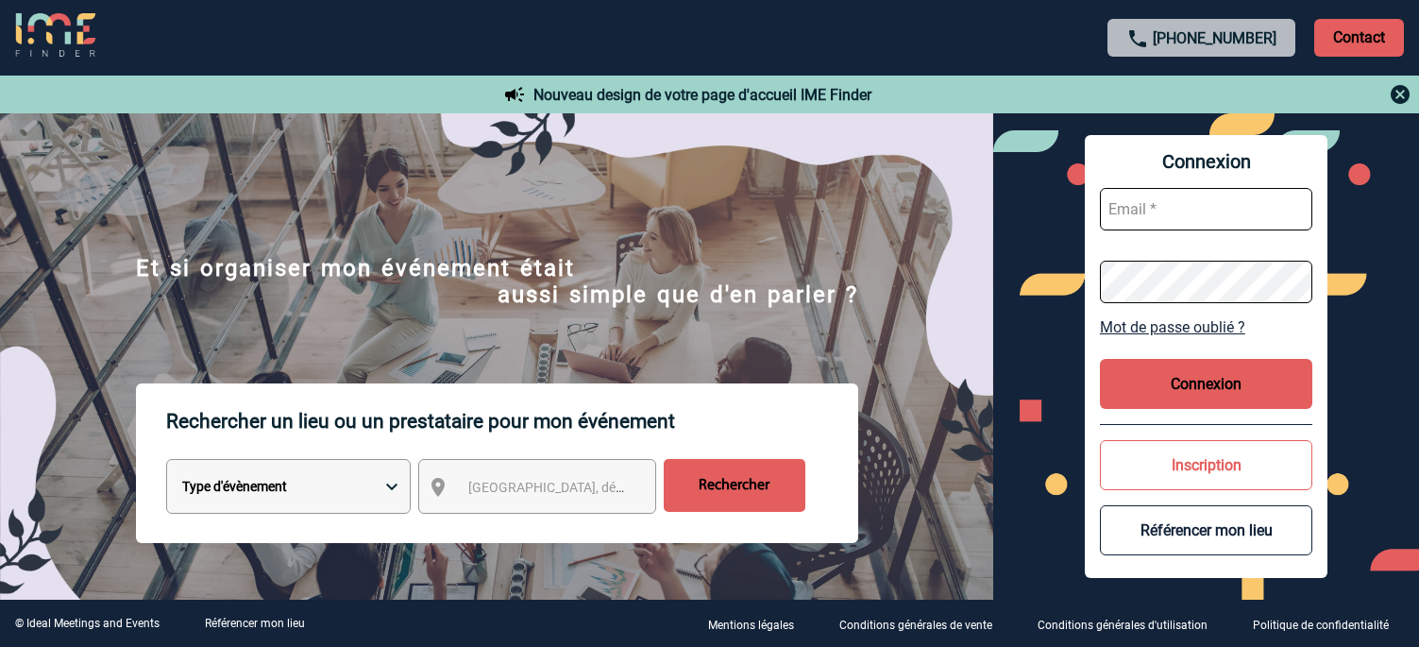  Describe the element at coordinates (512, 421) in the screenshot. I see `p: Rechercher un lieu ou un prestataire pour mon événement` at that location.